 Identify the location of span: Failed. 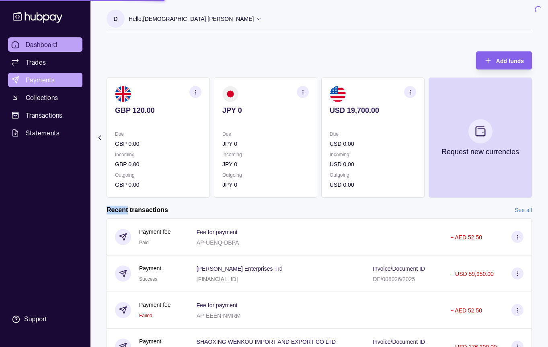
(145, 316).